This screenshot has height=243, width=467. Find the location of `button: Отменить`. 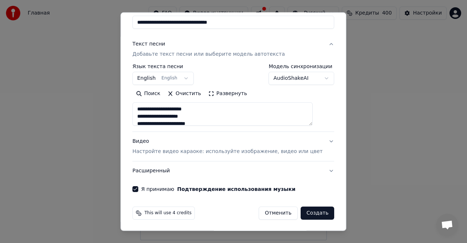

button: Отменить is located at coordinates (278, 213).